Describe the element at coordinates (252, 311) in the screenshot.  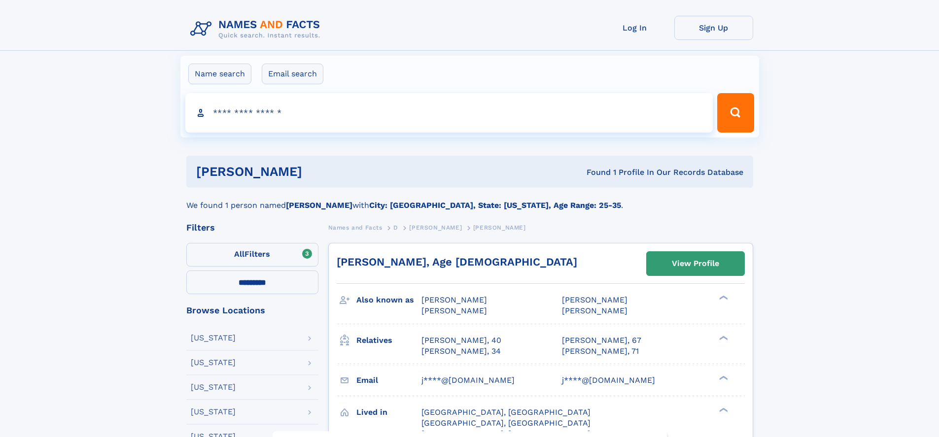
I see `div: Browse Locations` at that location.